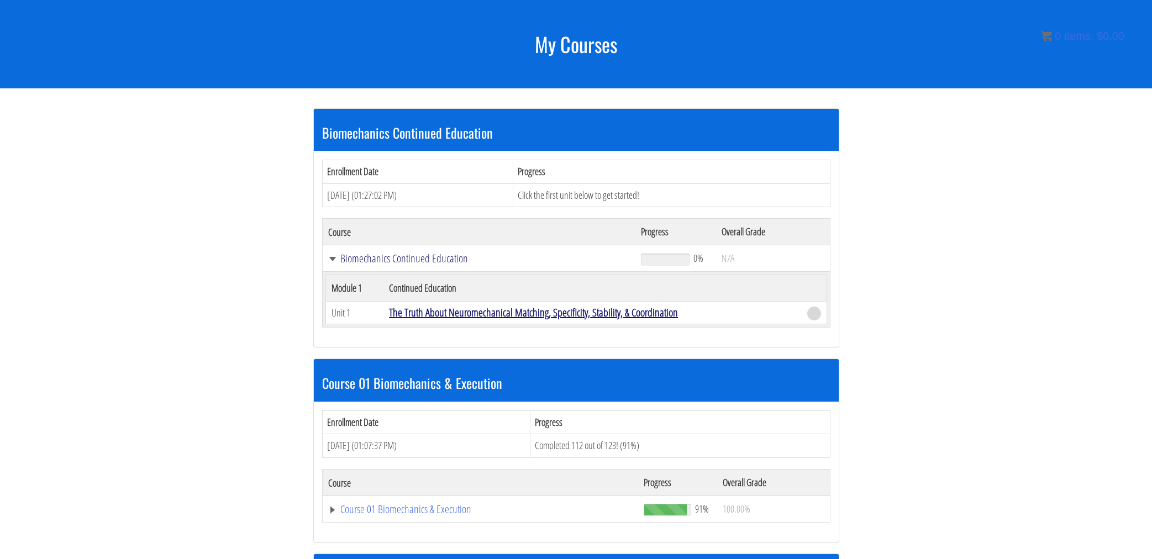  Describe the element at coordinates (702, 509) in the screenshot. I see `span: 91%` at that location.